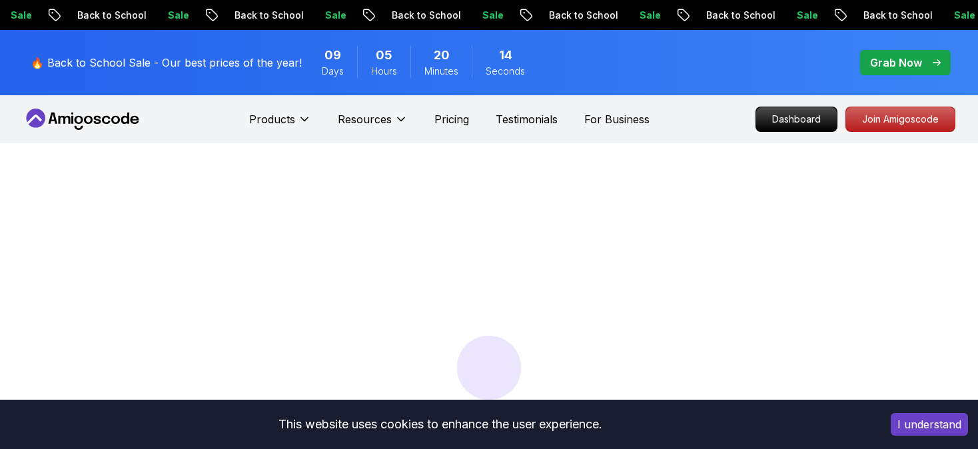 This screenshot has height=449, width=978. Describe the element at coordinates (617, 119) in the screenshot. I see `a: For Business` at that location.